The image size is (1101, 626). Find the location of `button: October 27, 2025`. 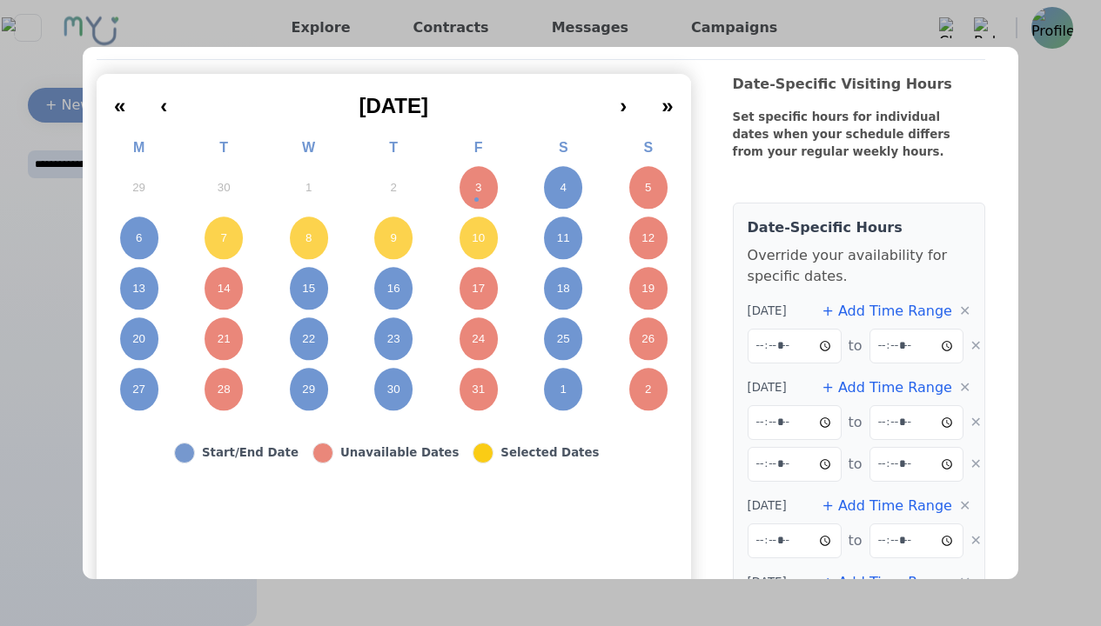

button: October 27, 2025 is located at coordinates (139, 390).